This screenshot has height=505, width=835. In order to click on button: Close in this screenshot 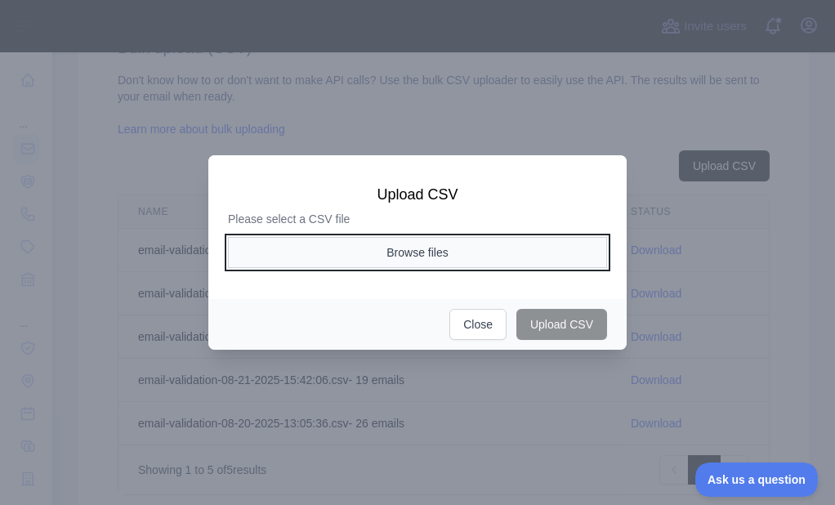, I will do `click(478, 324)`.